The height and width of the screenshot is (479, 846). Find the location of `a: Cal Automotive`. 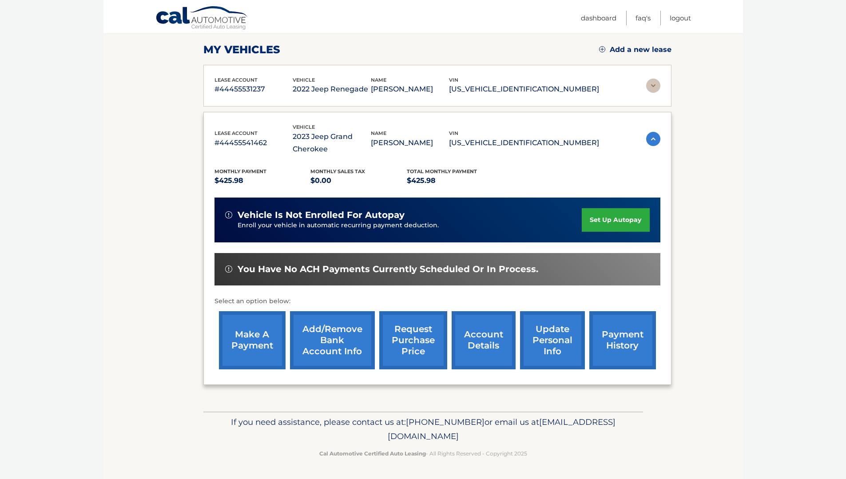

a: Cal Automotive is located at coordinates (202, 19).